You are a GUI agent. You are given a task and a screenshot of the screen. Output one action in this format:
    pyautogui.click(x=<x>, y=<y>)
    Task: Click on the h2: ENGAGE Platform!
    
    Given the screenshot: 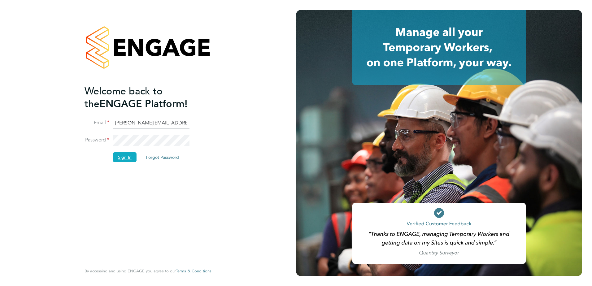 What is the action you would take?
    pyautogui.click(x=145, y=98)
    